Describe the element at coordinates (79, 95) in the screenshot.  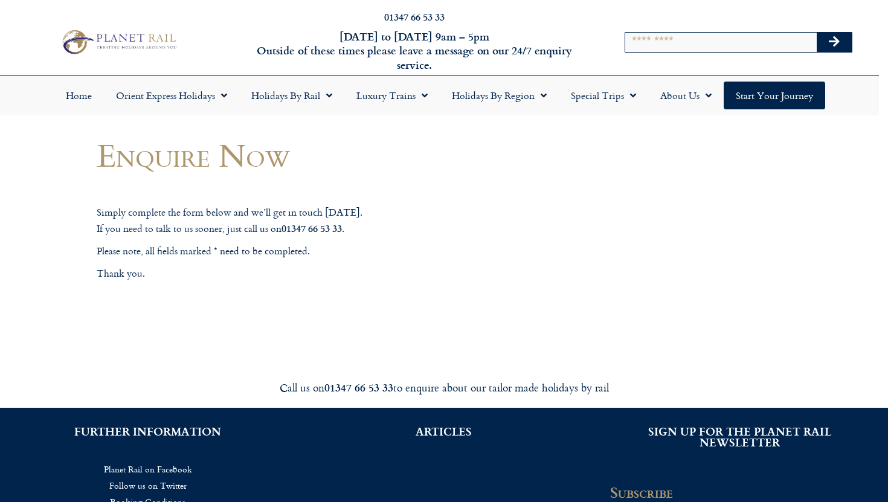
I see `a: Home` at that location.